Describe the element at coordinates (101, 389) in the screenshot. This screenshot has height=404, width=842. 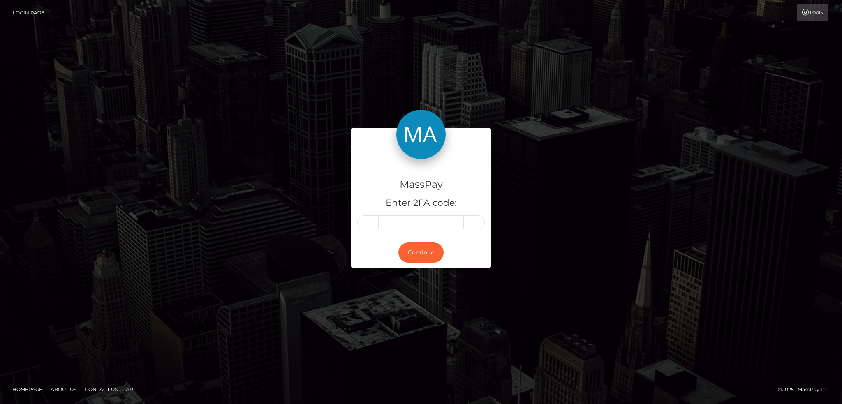
I see `a: Contact Us` at that location.